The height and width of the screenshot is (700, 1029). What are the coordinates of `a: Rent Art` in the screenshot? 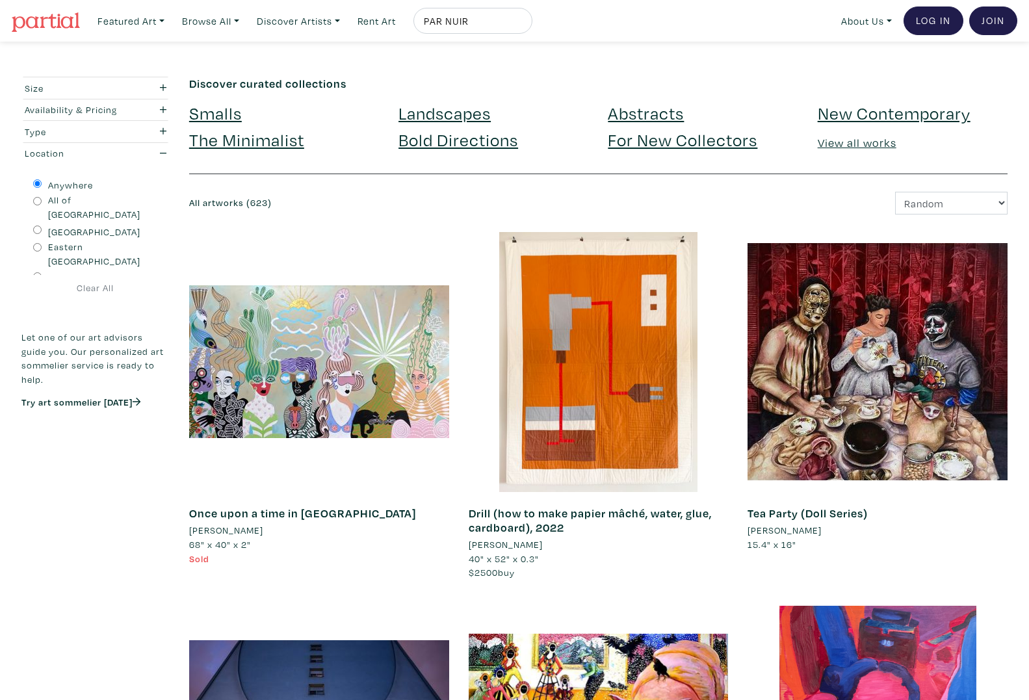 It's located at (376, 21).